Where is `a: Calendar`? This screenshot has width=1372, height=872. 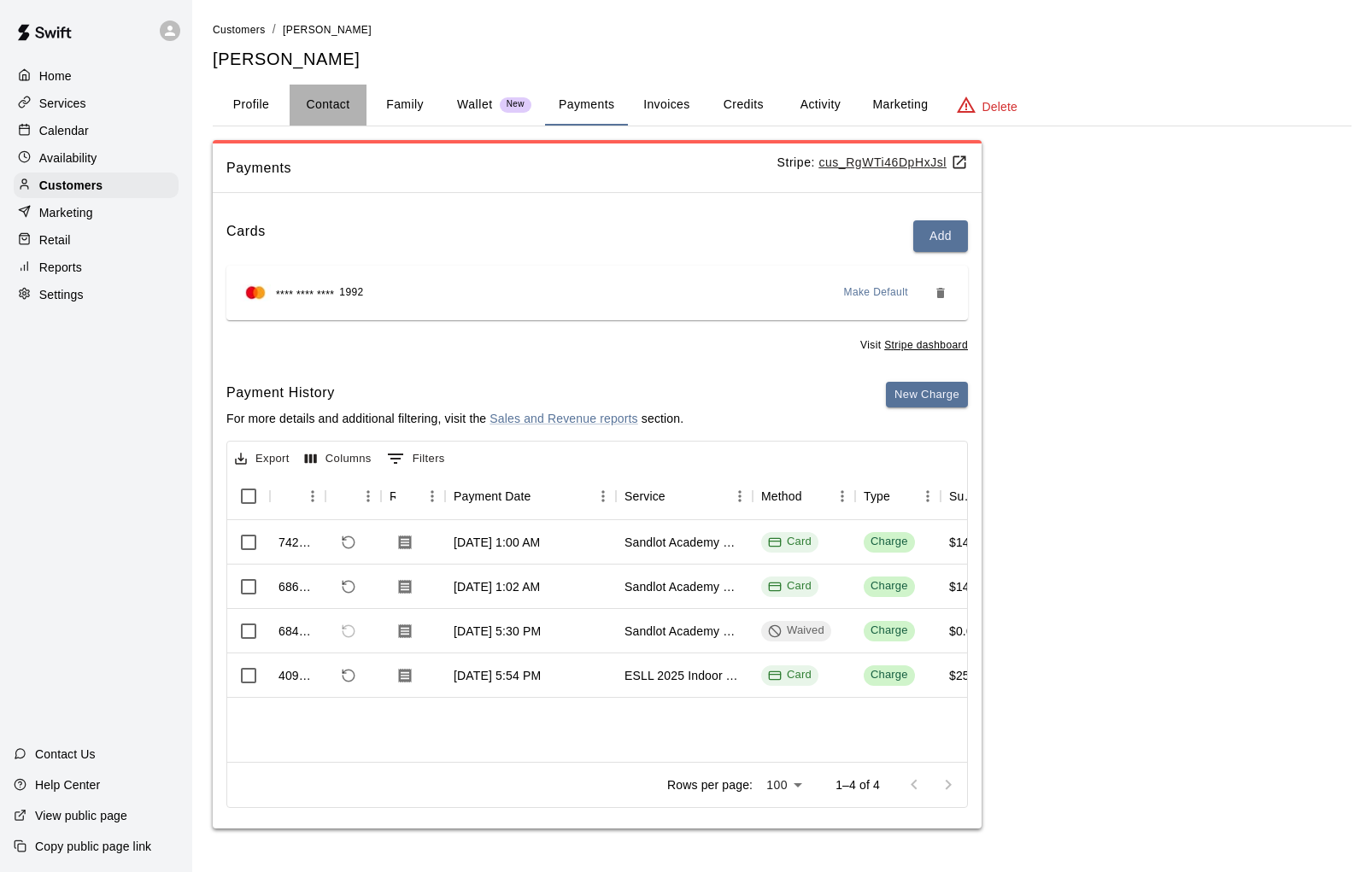
a: Calendar is located at coordinates (96, 131).